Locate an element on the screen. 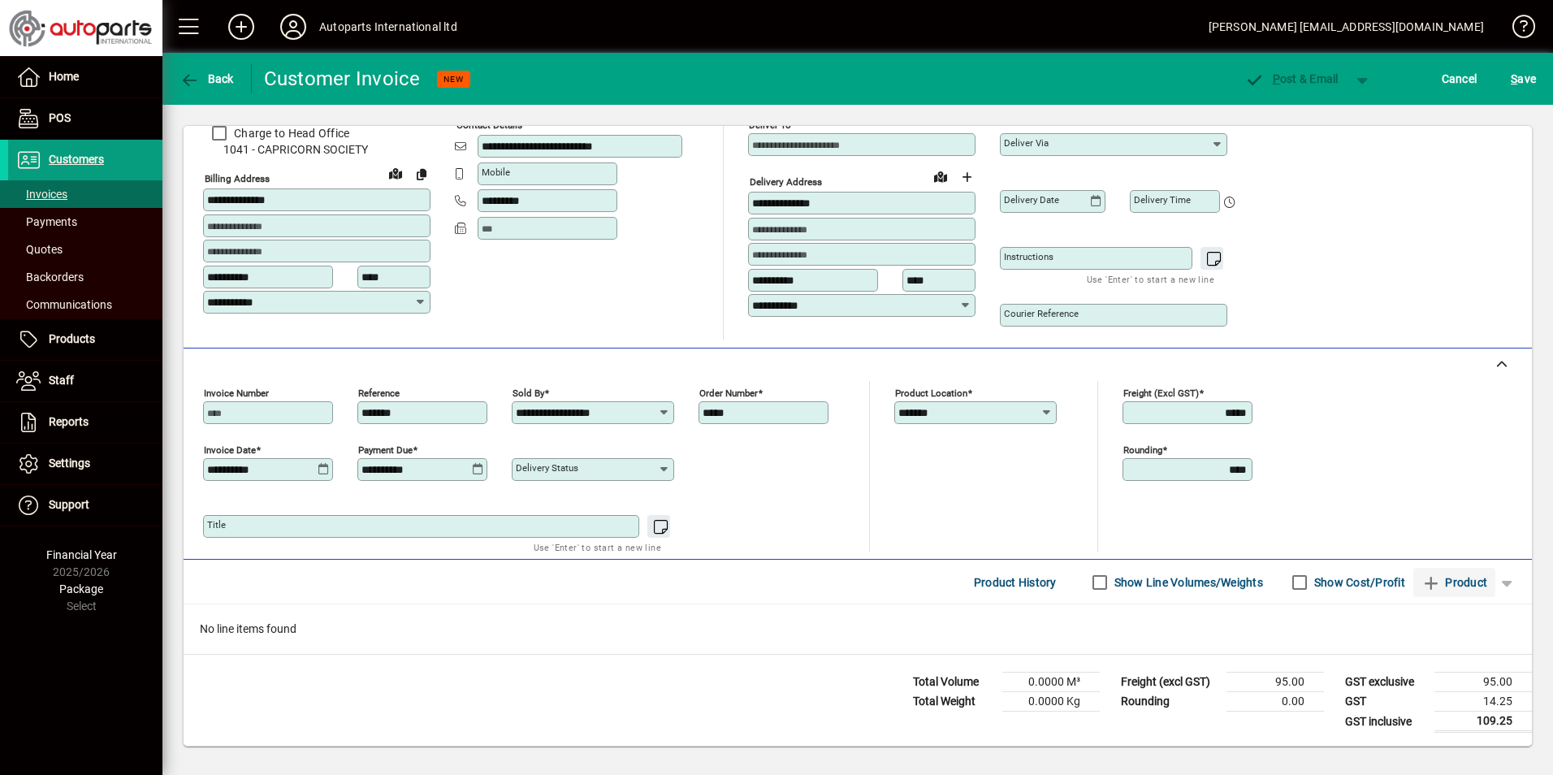 Image resolution: width=1553 pixels, height=775 pixels. td: 14.25 is located at coordinates (1483, 702).